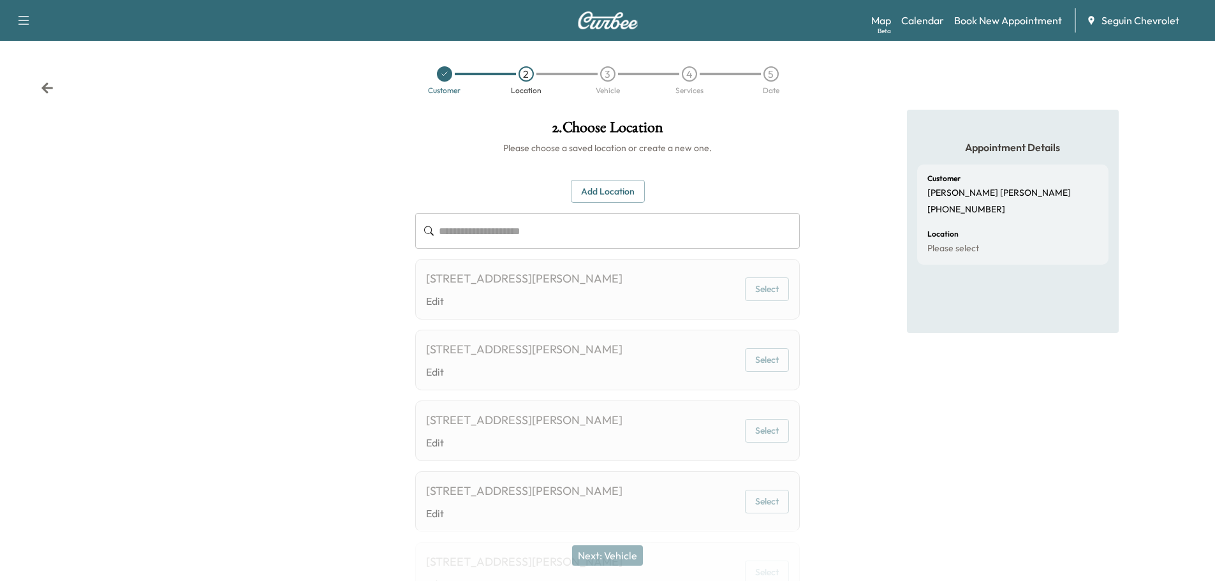  I want to click on div: Customer, so click(444, 91).